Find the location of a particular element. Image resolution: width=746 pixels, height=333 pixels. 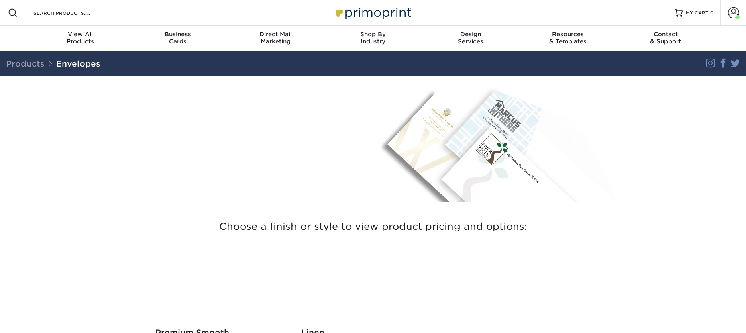

img: Premium Smooth Envelopes is located at coordinates (192, 283).